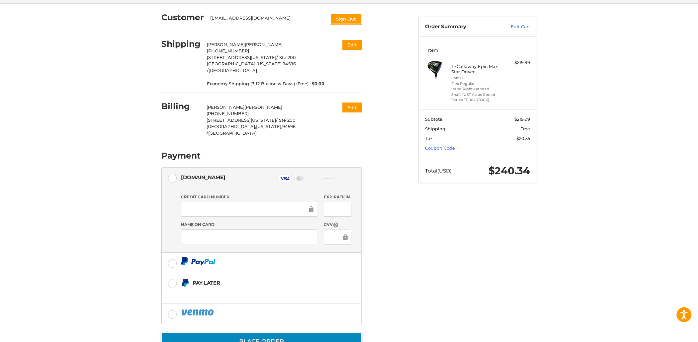 This screenshot has height=342, width=698. I want to click on label: Credit Card Number, so click(249, 197).